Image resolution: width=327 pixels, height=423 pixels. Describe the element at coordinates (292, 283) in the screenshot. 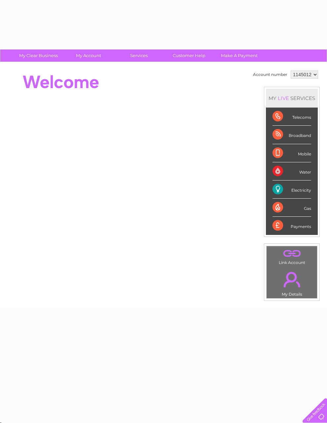

I see `td: My Details` at that location.